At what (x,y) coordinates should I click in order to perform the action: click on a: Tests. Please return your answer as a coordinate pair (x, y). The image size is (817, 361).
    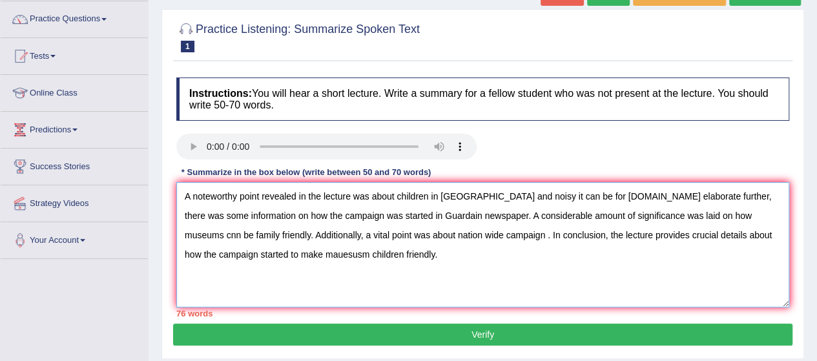
    Looking at the image, I should click on (74, 54).